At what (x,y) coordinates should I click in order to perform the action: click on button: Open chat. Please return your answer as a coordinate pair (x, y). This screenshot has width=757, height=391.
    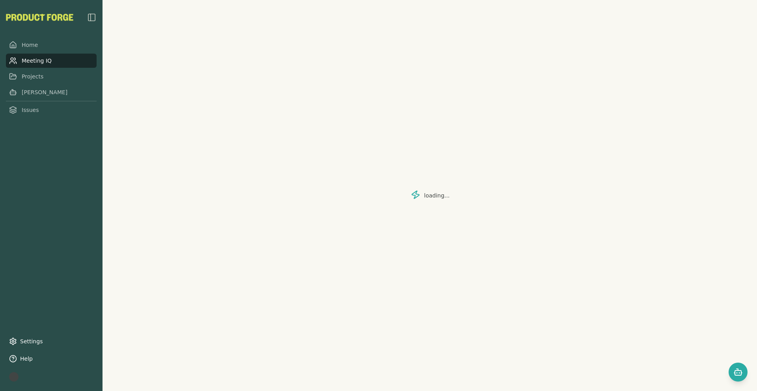
    Looking at the image, I should click on (738, 372).